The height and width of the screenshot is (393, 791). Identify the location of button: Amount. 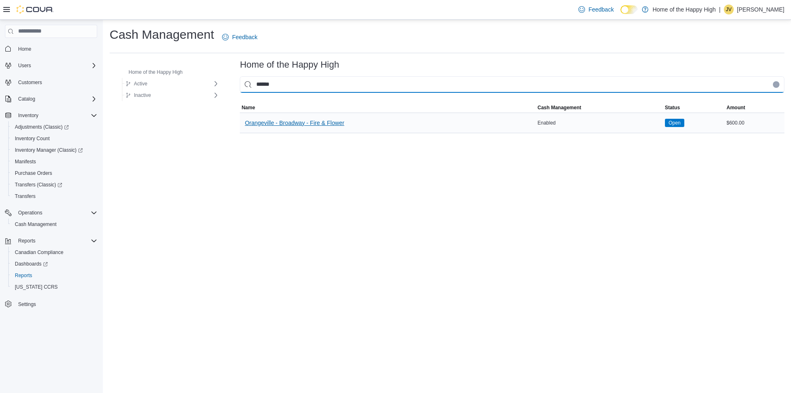
(755, 108).